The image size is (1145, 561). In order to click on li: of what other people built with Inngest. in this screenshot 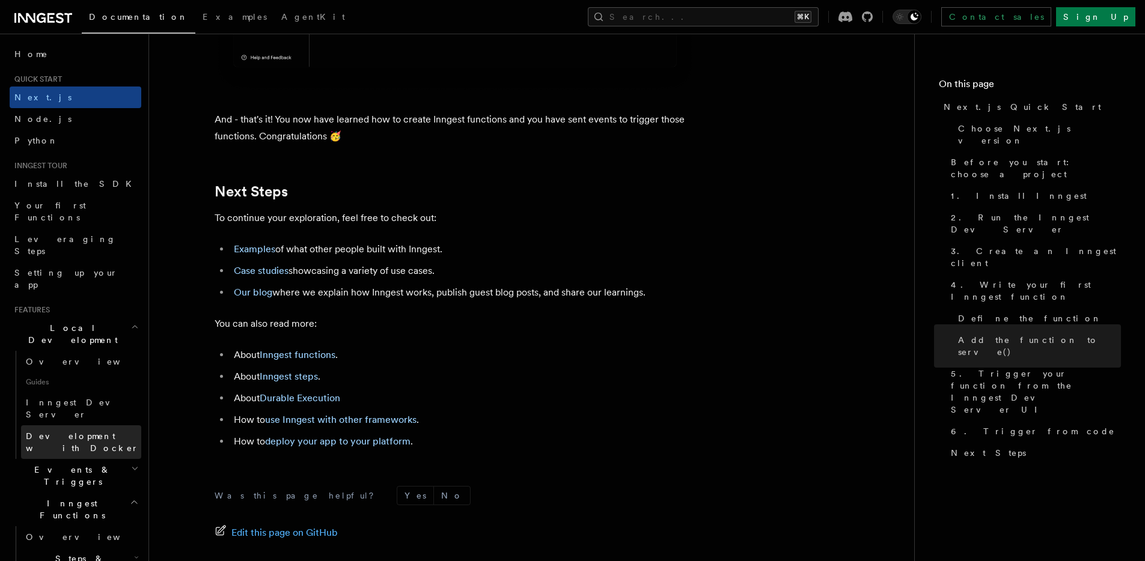, I will do `click(463, 249)`.